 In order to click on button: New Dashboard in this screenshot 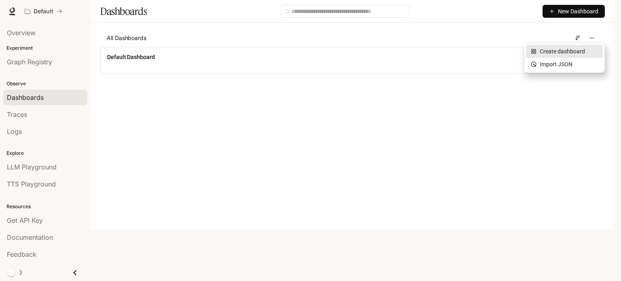, I will do `click(574, 11)`.